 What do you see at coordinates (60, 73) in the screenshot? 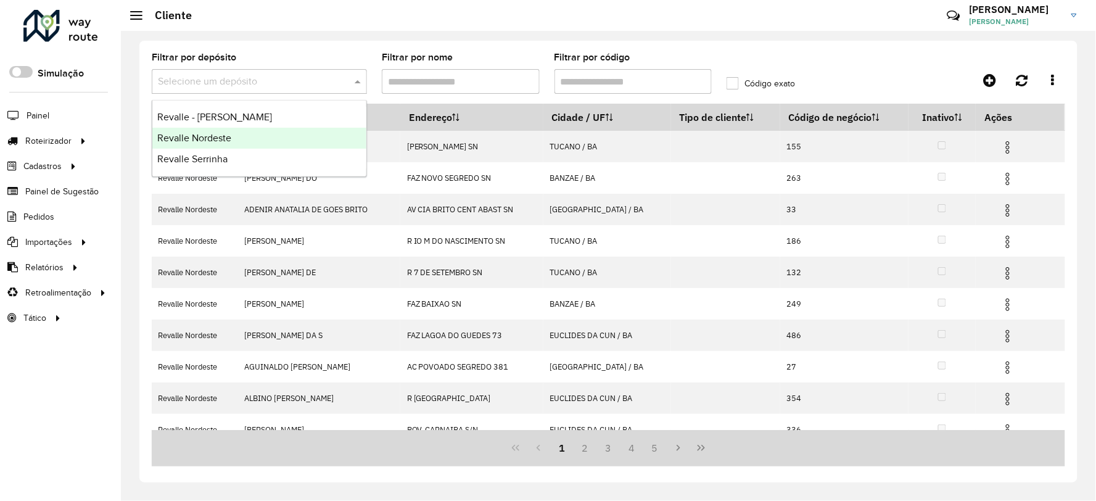
I see `label: Simulação` at bounding box center [60, 73].